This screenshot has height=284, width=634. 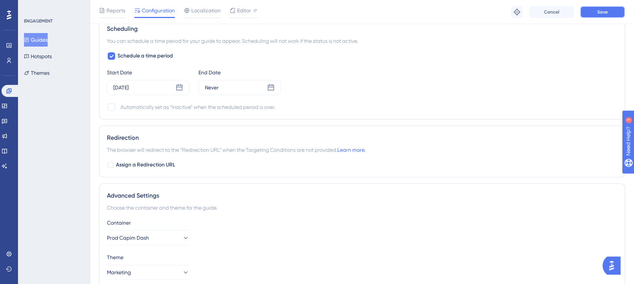 What do you see at coordinates (148, 272) in the screenshot?
I see `button: Marketing` at bounding box center [148, 272].